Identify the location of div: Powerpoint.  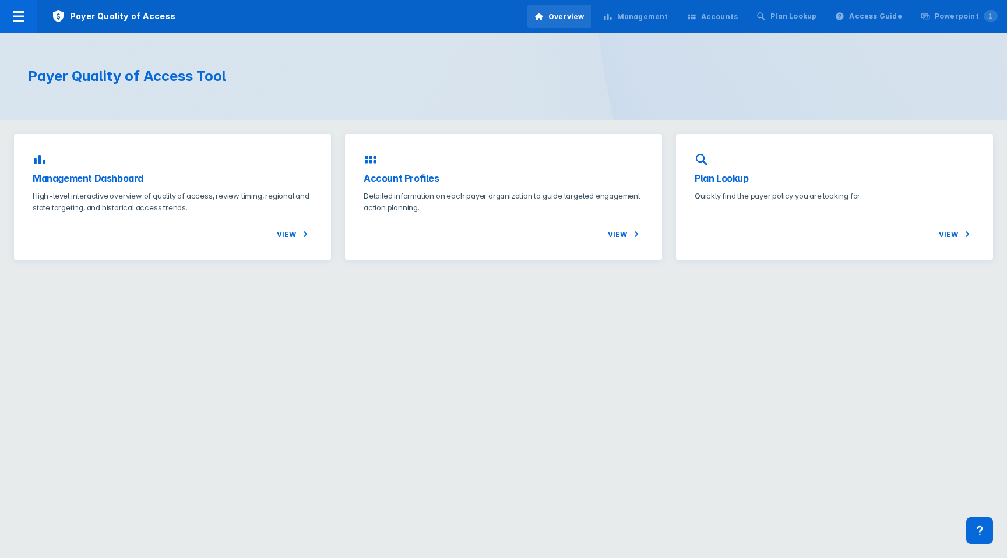
(966, 16).